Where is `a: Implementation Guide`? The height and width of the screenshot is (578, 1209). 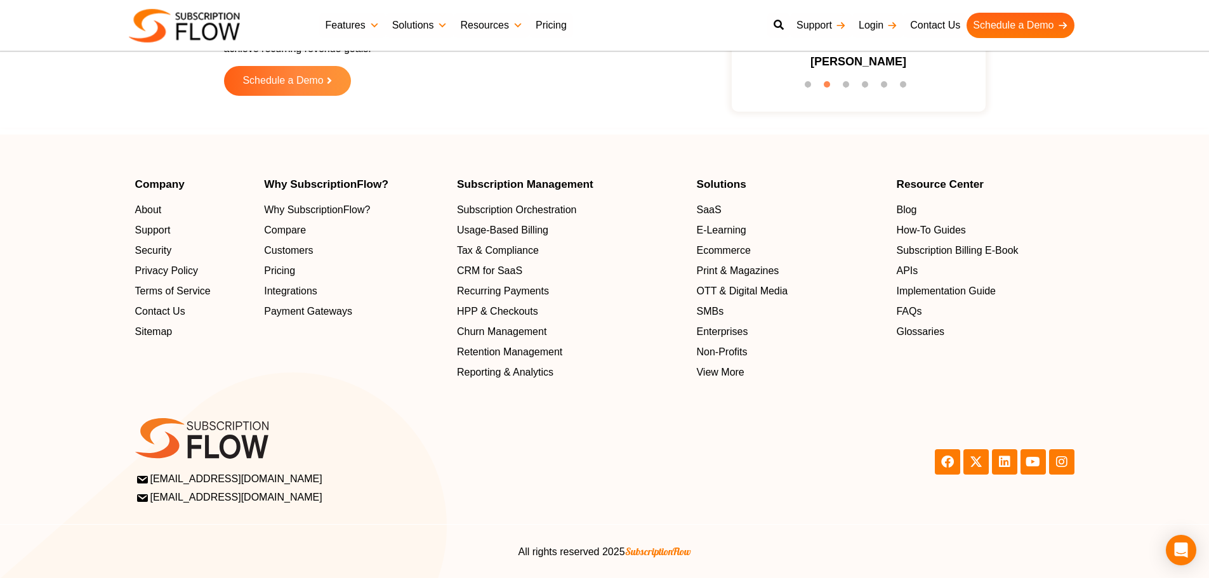 a: Implementation Guide is located at coordinates (985, 291).